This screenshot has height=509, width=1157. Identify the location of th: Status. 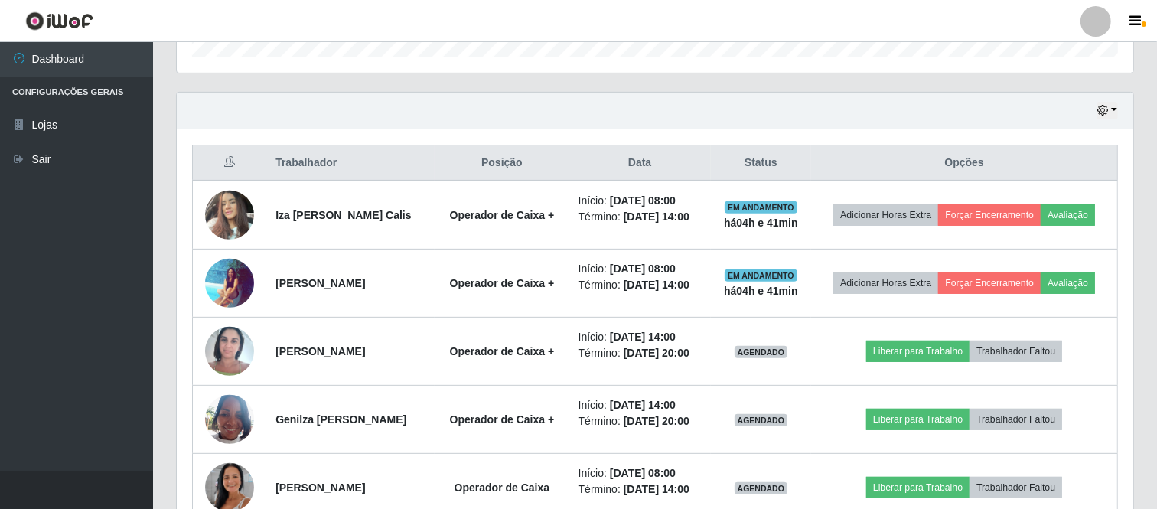
(761, 163).